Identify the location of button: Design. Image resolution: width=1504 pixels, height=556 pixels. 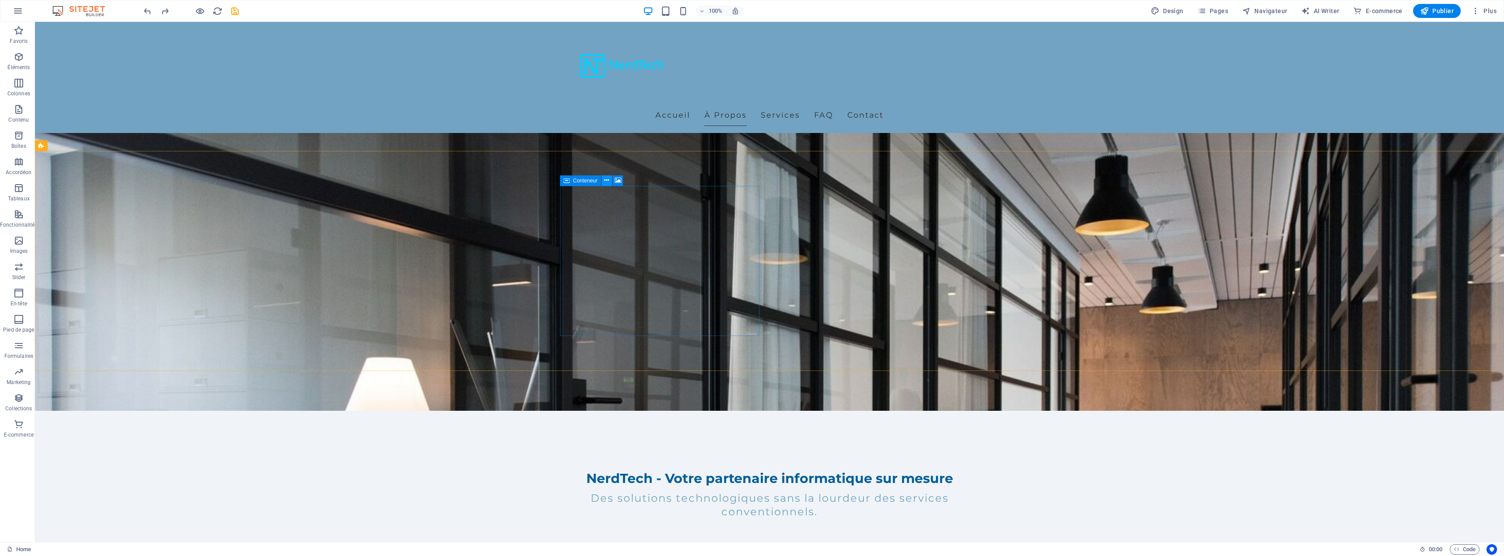
(1167, 11).